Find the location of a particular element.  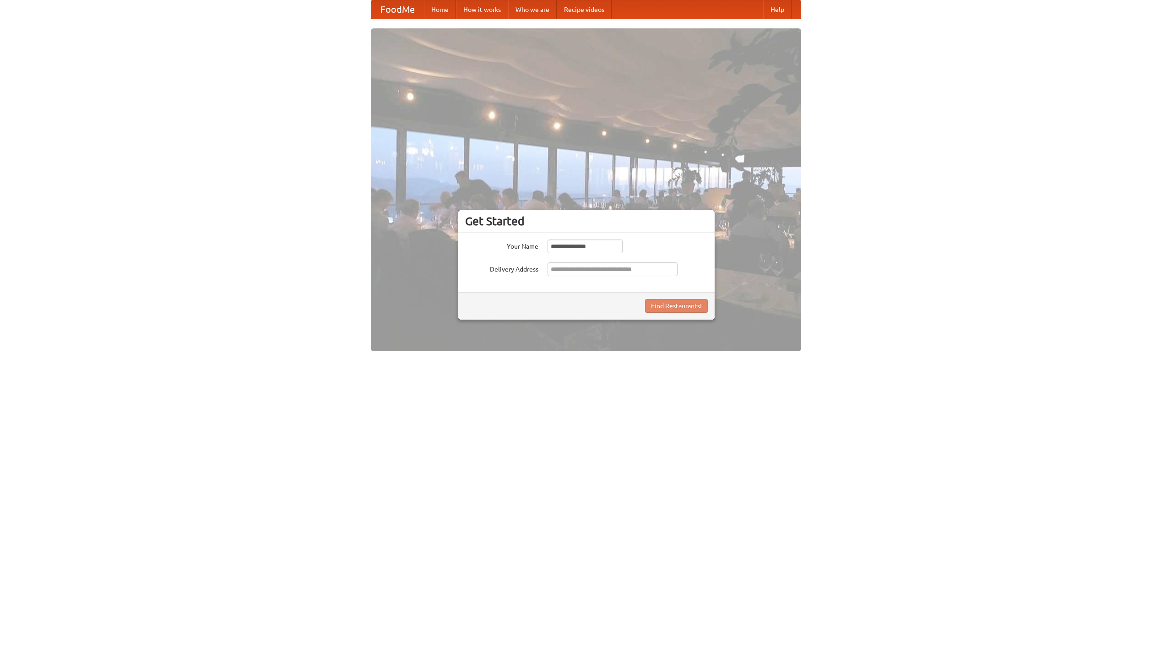

label: Delivery Address is located at coordinates (502, 268).